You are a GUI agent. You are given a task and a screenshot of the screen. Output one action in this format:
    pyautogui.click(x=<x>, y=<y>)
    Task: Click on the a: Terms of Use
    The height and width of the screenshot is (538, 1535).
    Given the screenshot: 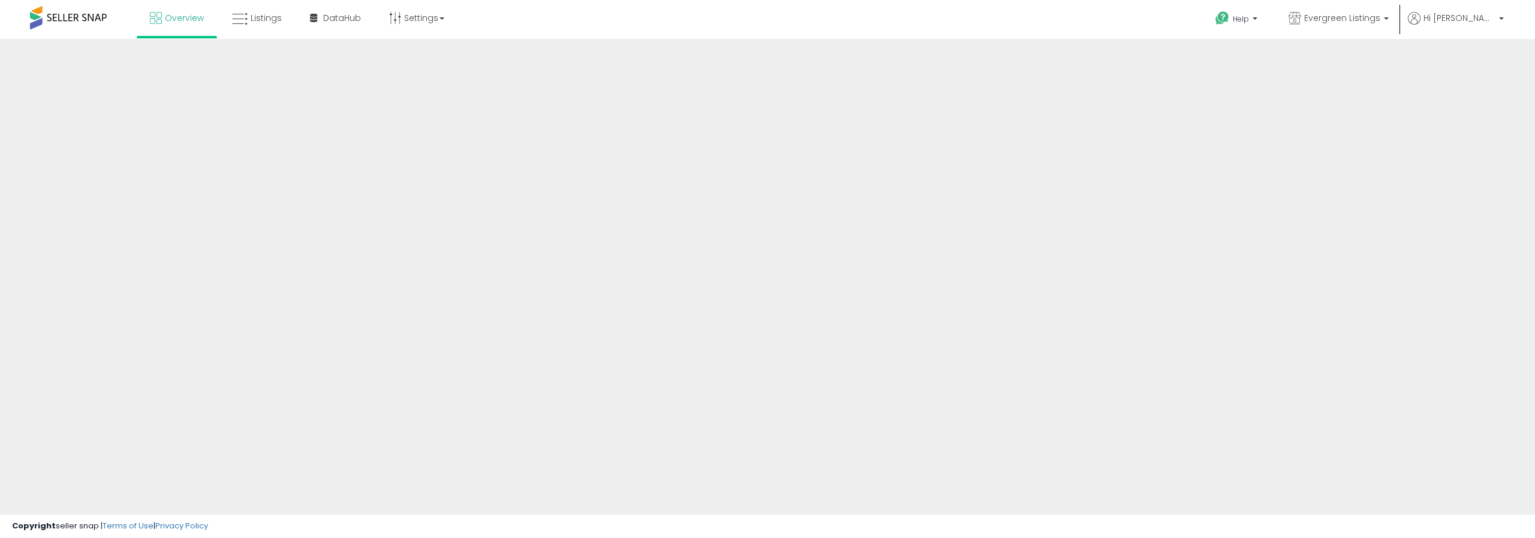 What is the action you would take?
    pyautogui.click(x=128, y=526)
    